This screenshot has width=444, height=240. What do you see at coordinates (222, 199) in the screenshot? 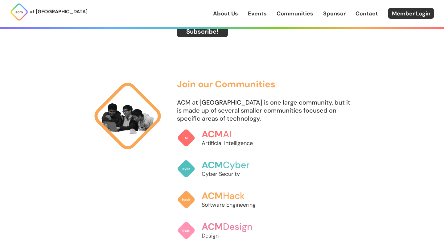
I see `a: ACMHackSoftware Engineering` at bounding box center [222, 199].